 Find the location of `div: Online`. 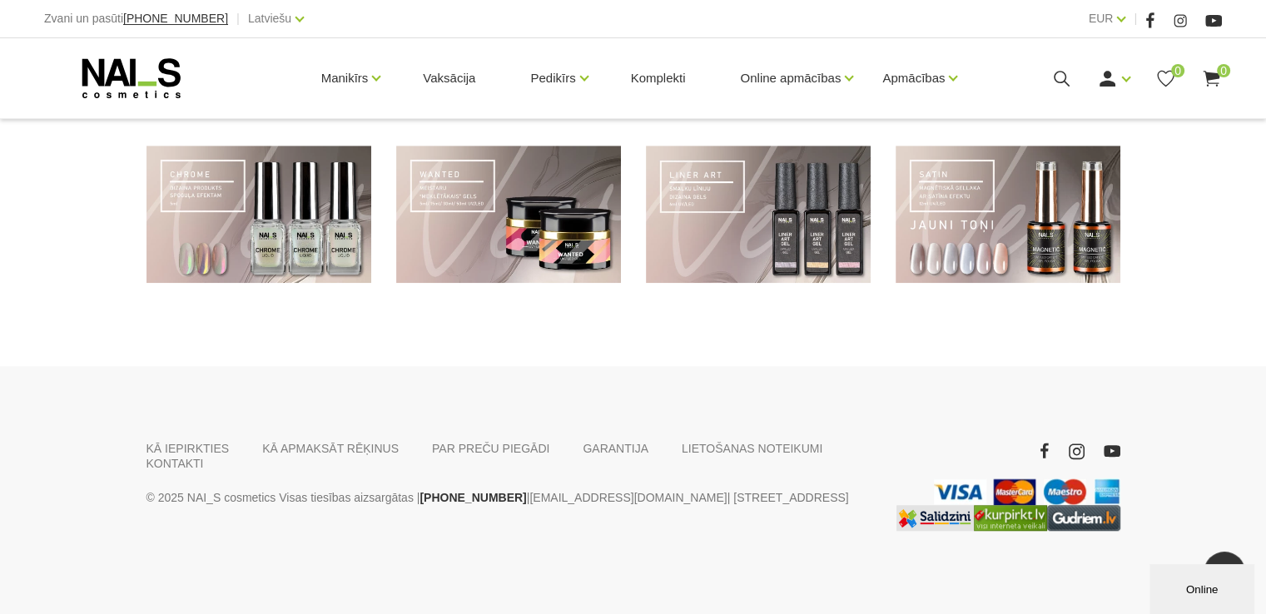

div: Online is located at coordinates (52, 28).